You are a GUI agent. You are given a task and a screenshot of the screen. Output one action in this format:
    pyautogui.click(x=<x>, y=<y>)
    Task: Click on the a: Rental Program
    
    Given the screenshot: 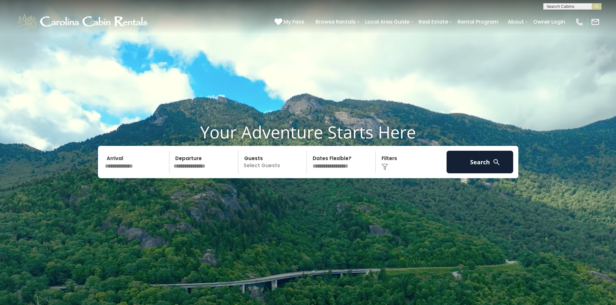 What is the action you would take?
    pyautogui.click(x=478, y=22)
    